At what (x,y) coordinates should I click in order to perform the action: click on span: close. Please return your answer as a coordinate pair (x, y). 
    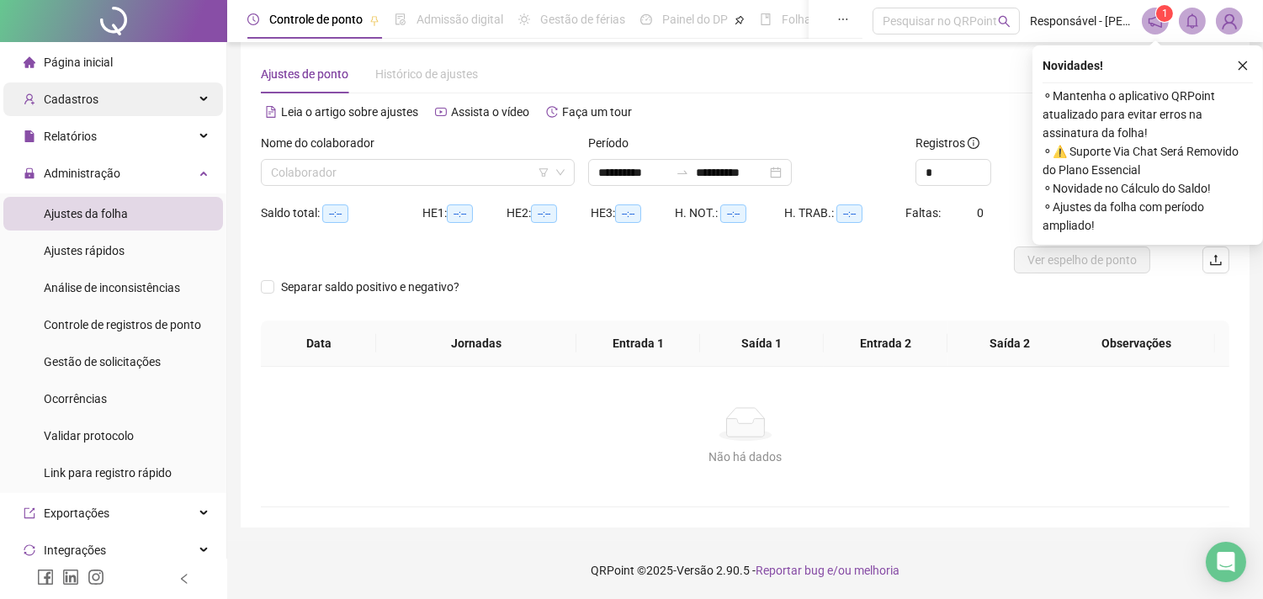
    Looking at the image, I should click on (1243, 66).